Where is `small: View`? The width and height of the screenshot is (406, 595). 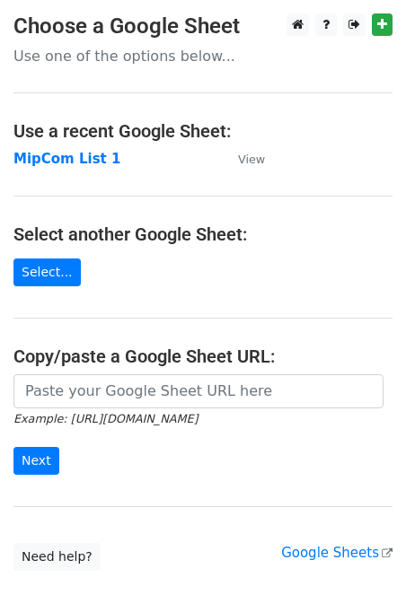 small: View is located at coordinates (251, 159).